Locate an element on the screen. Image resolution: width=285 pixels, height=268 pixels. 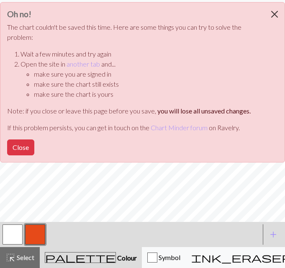
button: Colour is located at coordinates (91, 258).